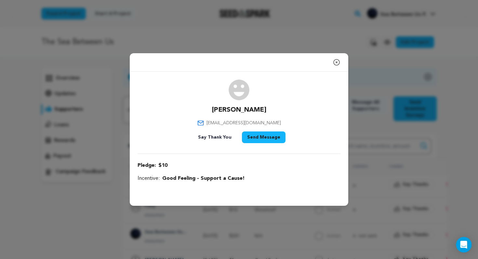 The width and height of the screenshot is (478, 259). I want to click on img: user.png, so click(239, 90).